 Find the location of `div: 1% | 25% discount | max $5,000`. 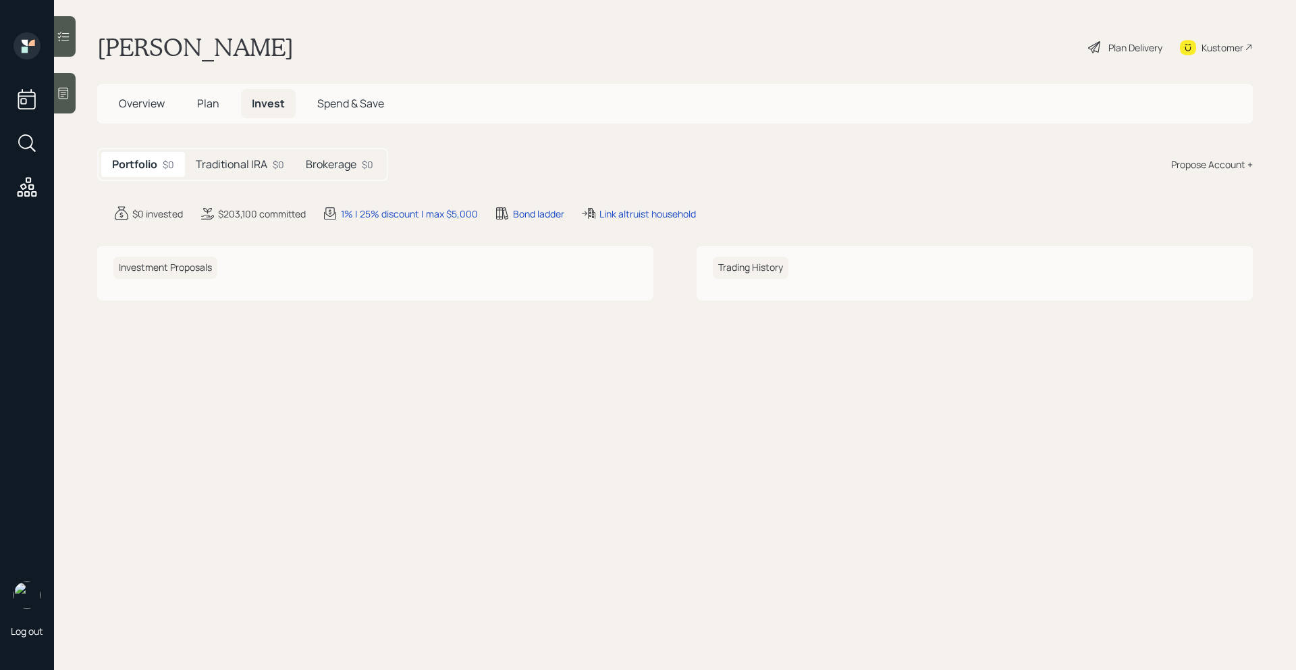

div: 1% | 25% discount | max $5,000 is located at coordinates (409, 213).